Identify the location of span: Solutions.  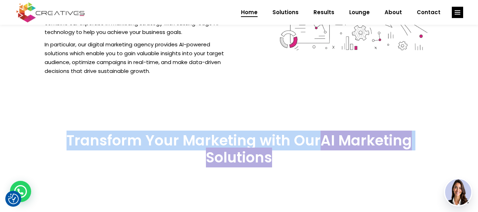
(286, 12).